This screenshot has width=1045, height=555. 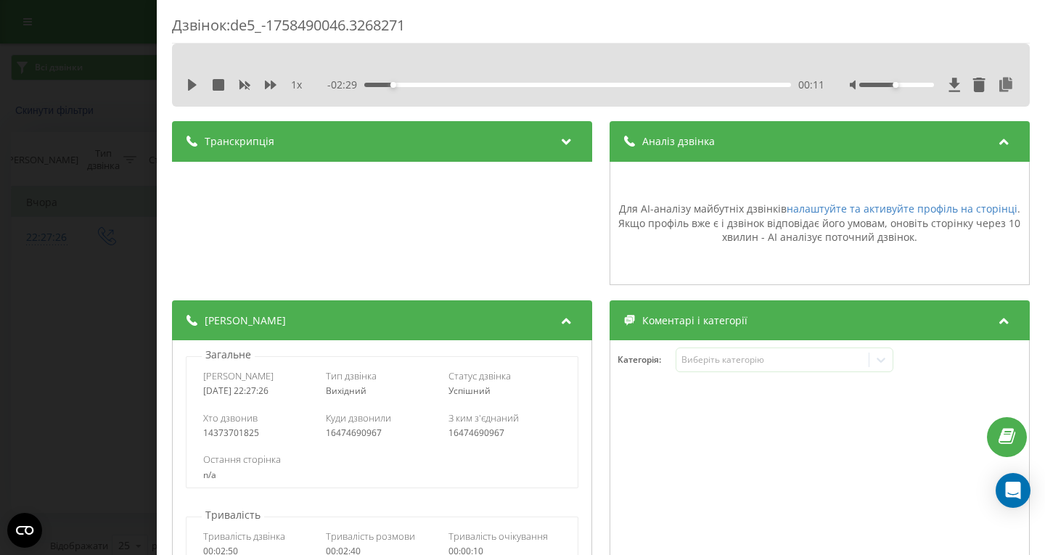 What do you see at coordinates (1013, 491) in the screenshot?
I see `div: Open Intercom Messenger` at bounding box center [1013, 491].